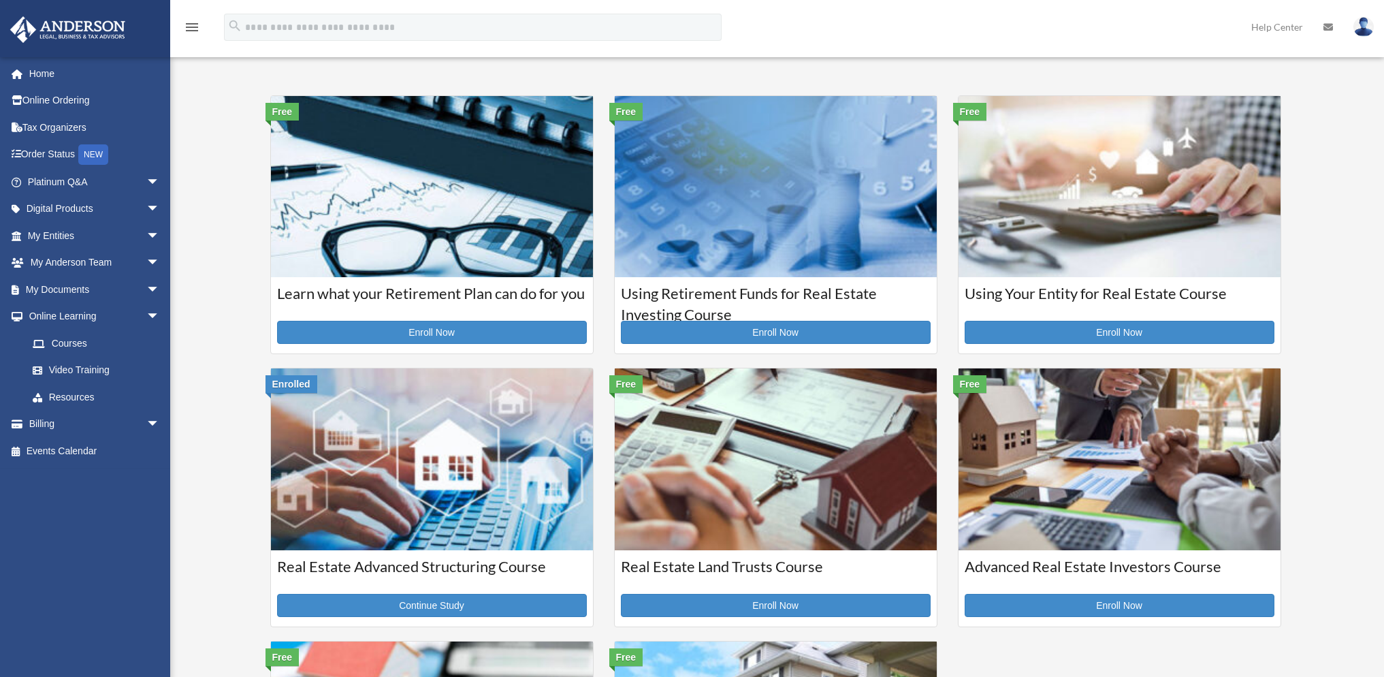 Image resolution: width=1384 pixels, height=677 pixels. I want to click on a: Events Calendar, so click(95, 451).